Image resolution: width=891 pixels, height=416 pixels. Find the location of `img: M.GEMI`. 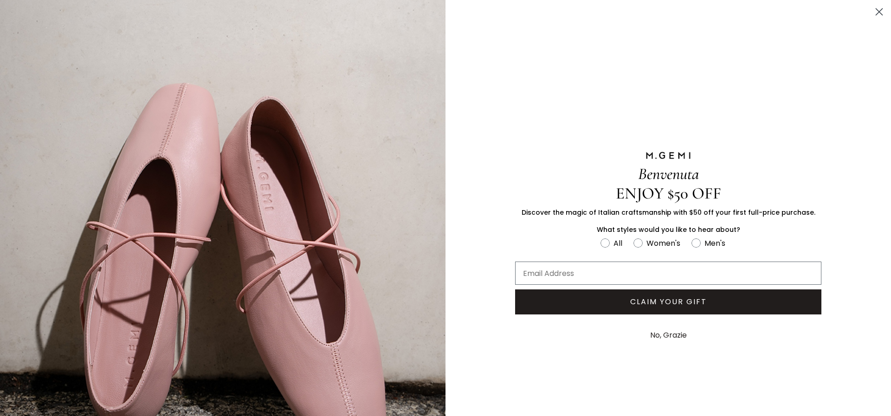

img: M.GEMI is located at coordinates (668, 155).